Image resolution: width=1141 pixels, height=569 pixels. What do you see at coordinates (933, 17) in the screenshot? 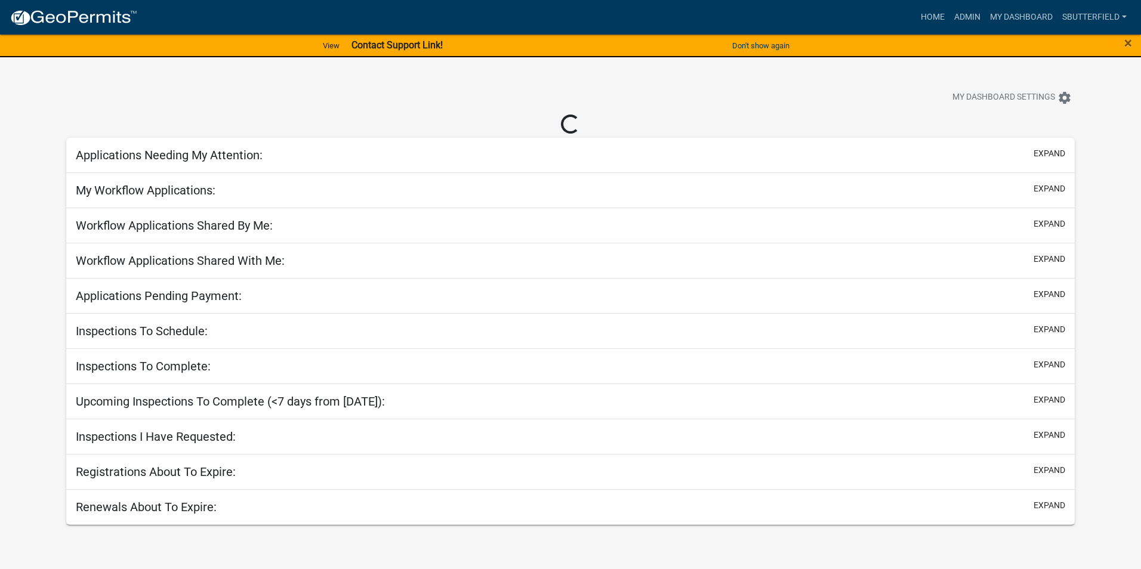
I see `a: Home` at bounding box center [933, 17].